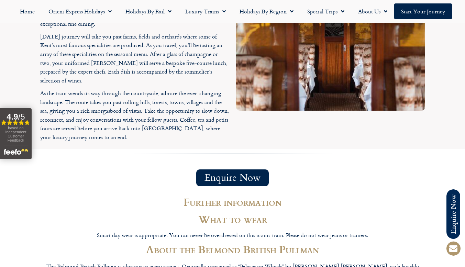 This screenshot has width=465, height=267. I want to click on p: As the train wends its way through the countryside, admire the ever-changing landscape. The route..., so click(135, 116).